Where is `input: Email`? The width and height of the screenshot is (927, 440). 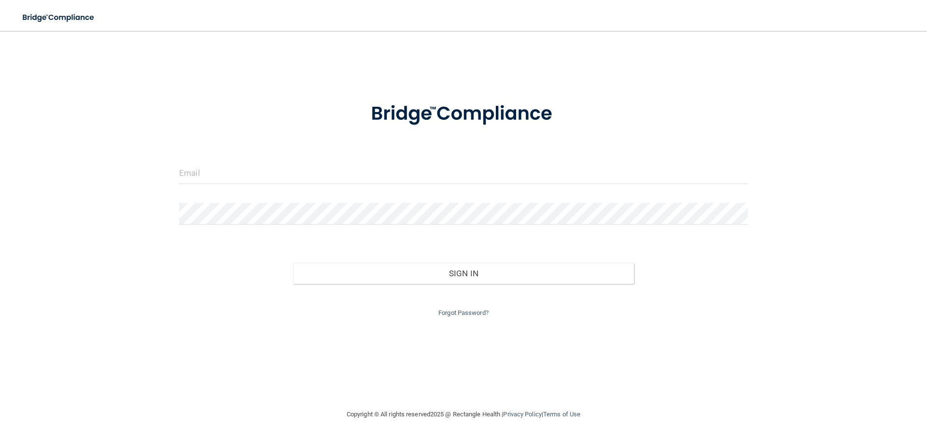
input: Email is located at coordinates (463, 173).